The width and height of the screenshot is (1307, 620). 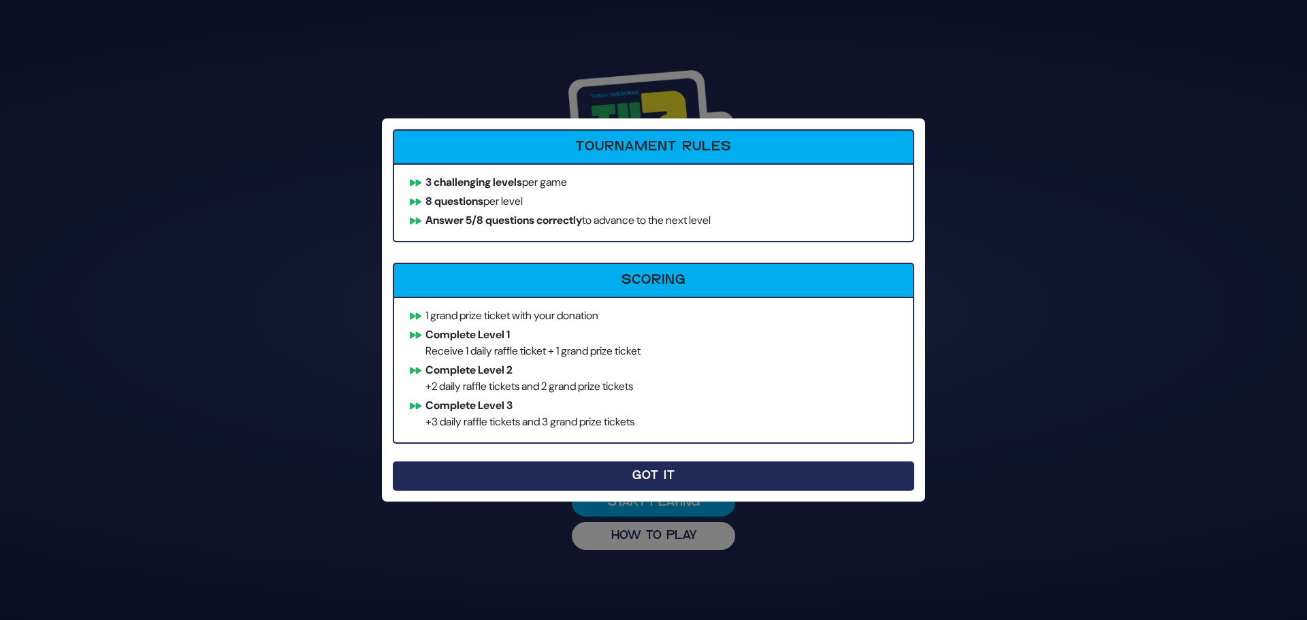 I want to click on h6: Tournament Rules, so click(x=653, y=147).